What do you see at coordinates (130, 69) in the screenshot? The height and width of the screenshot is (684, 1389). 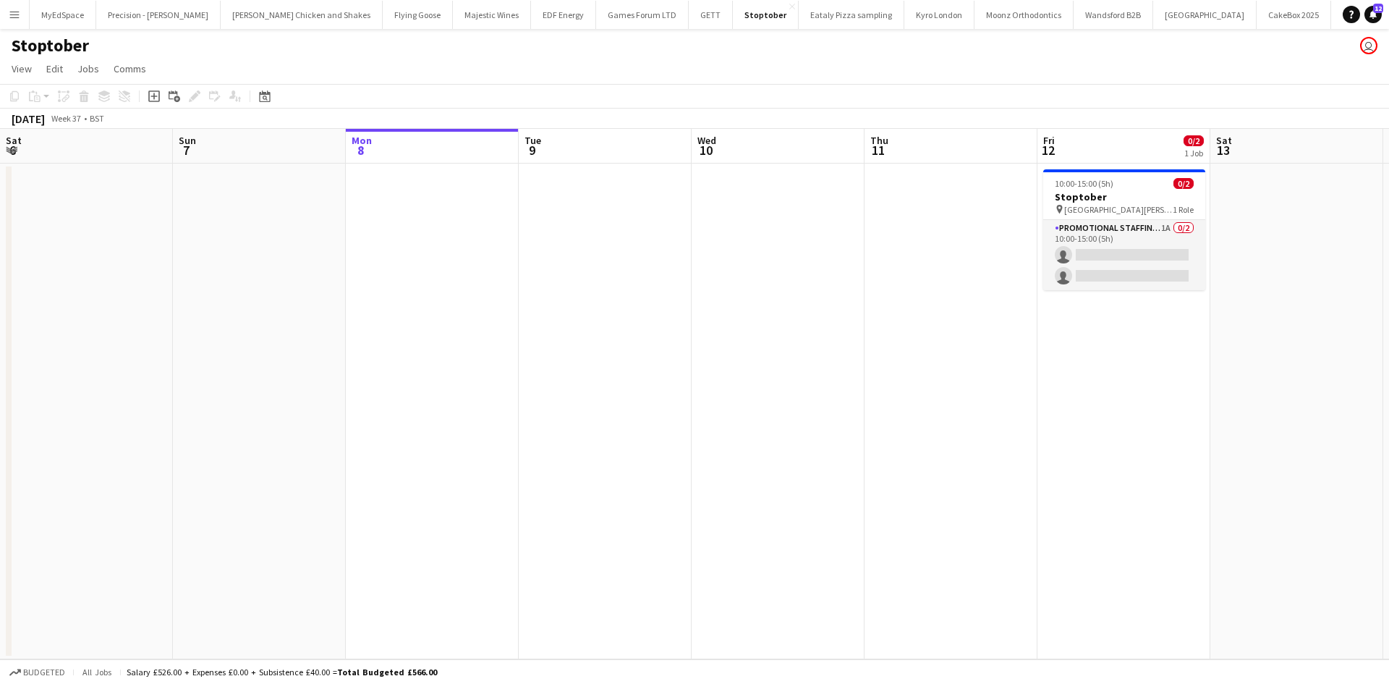 I see `span: Comms` at bounding box center [130, 69].